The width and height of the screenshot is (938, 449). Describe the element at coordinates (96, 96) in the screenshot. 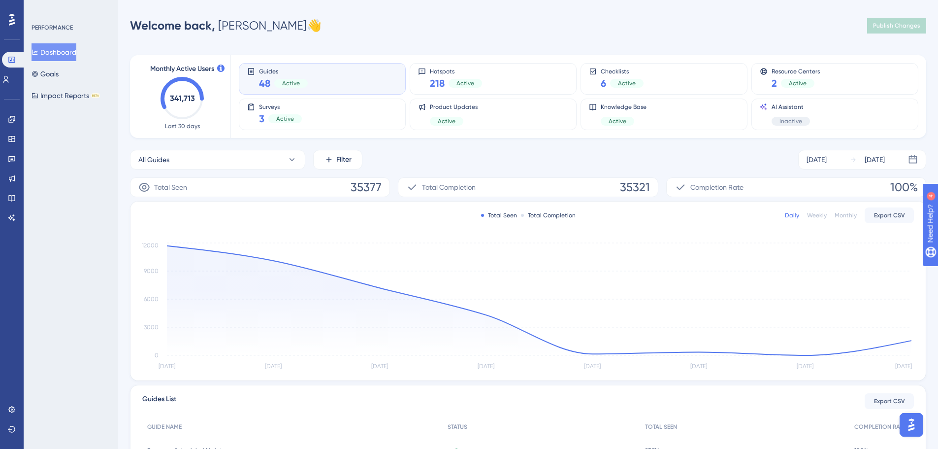

I see `div: BETA` at that location.